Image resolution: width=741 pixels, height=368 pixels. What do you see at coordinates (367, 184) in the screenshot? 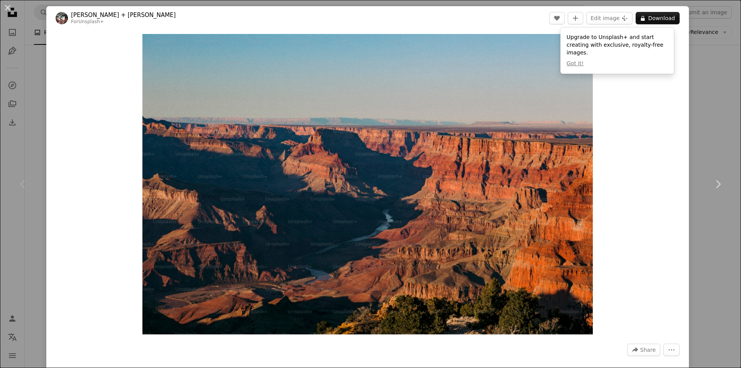
I see `button: Zoom in on this image` at bounding box center [367, 184].